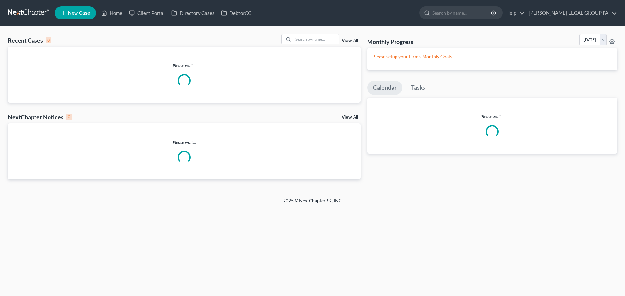 Image resolution: width=625 pixels, height=296 pixels. I want to click on a: Help, so click(513, 13).